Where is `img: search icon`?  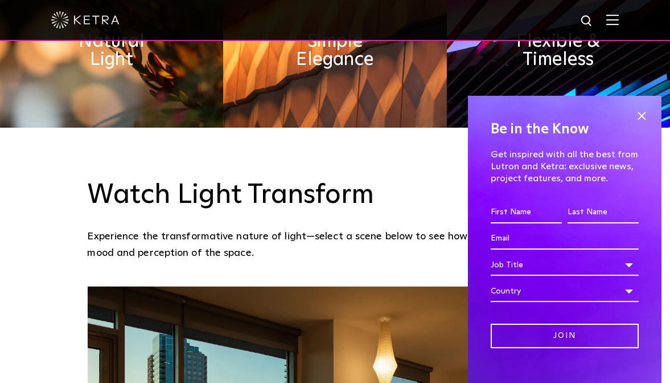
img: search icon is located at coordinates (587, 21).